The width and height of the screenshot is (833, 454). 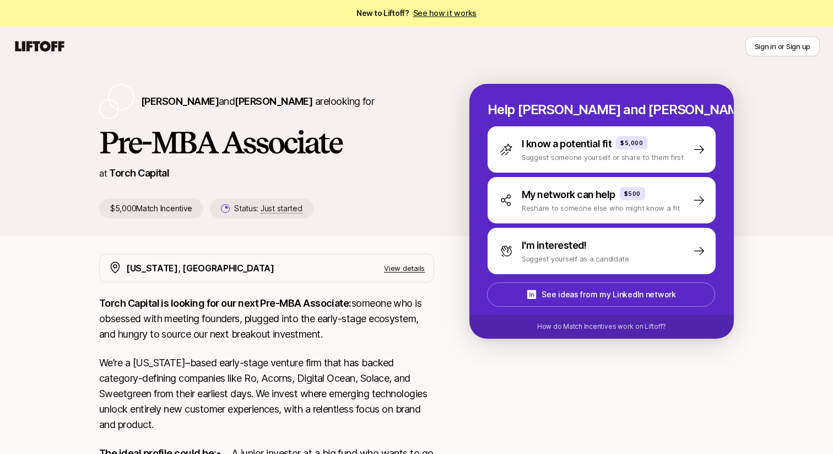 What do you see at coordinates (601, 294) in the screenshot?
I see `button: See ideas from my LinkedIn network` at bounding box center [601, 294].